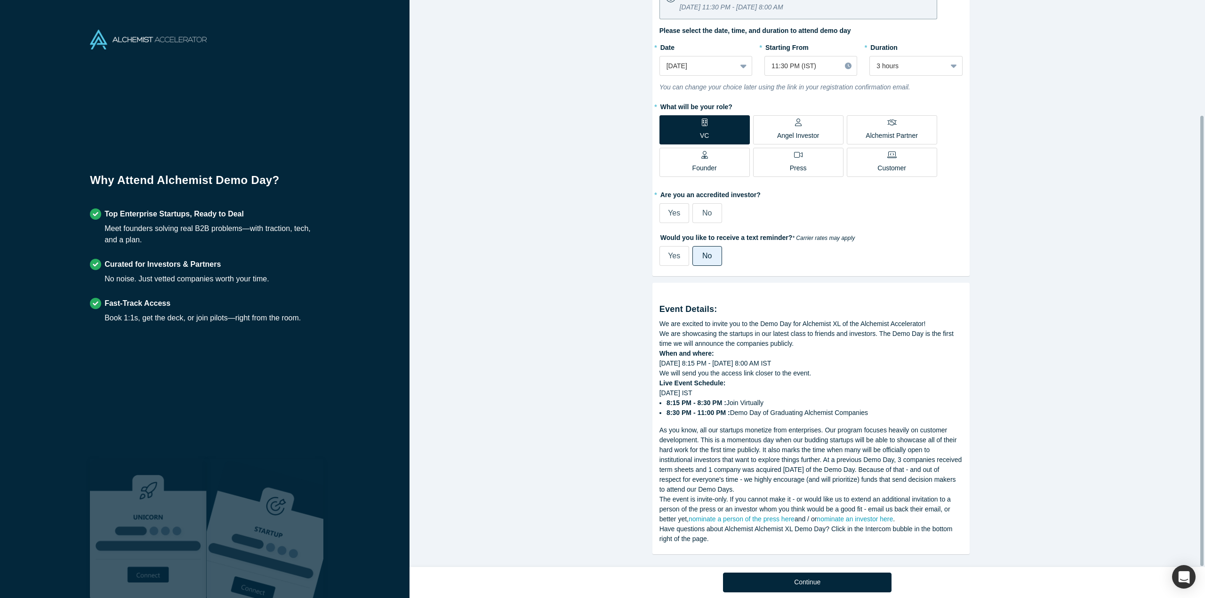  What do you see at coordinates (811, 373) in the screenshot?
I see `div: We will send you the access link closer to the event.` at bounding box center [811, 373].